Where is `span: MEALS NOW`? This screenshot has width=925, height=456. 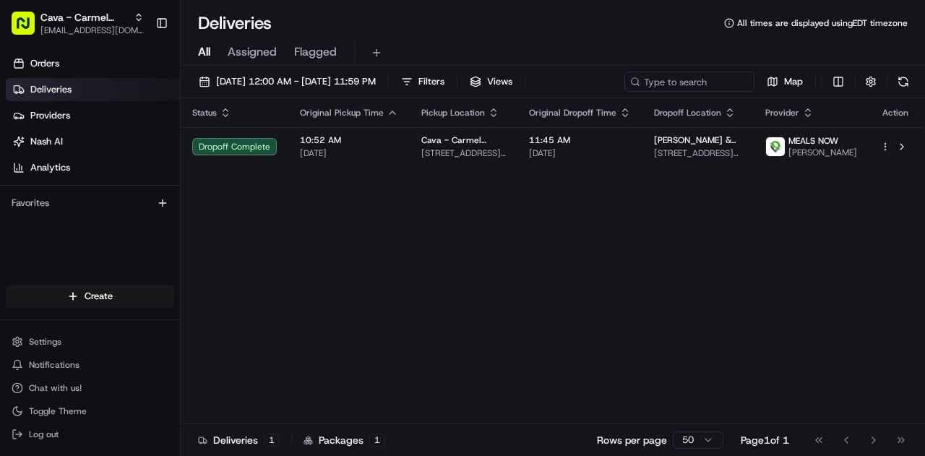
span: MEALS NOW is located at coordinates (813, 141).